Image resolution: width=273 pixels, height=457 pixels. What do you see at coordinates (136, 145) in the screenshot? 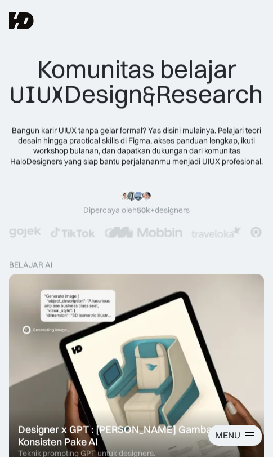
I see `div: Bangun karir UIUX tanpa gelar formal? Yas disini mulainya. Pelajari teori desain hingga practical...` at bounding box center [136, 145].